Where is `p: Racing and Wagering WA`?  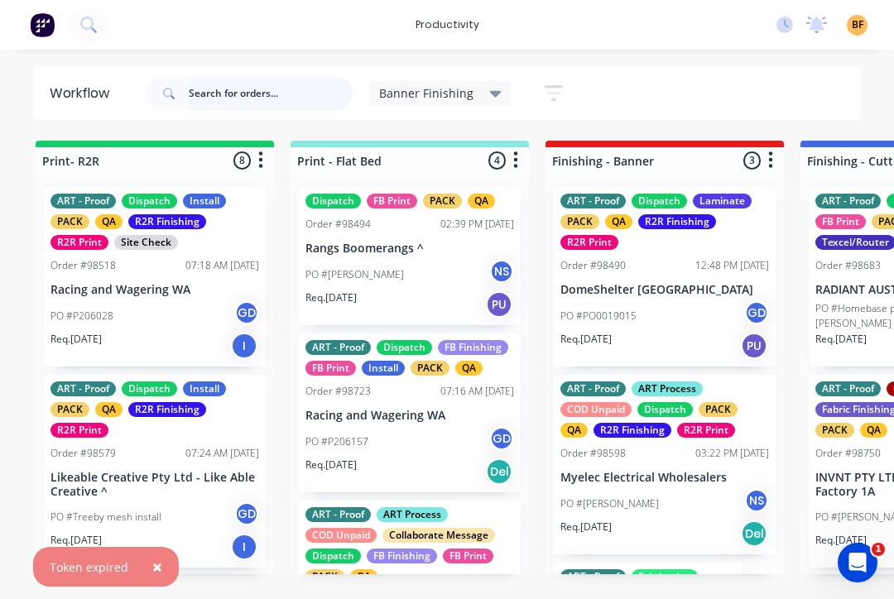 p: Racing and Wagering WA is located at coordinates (155, 290).